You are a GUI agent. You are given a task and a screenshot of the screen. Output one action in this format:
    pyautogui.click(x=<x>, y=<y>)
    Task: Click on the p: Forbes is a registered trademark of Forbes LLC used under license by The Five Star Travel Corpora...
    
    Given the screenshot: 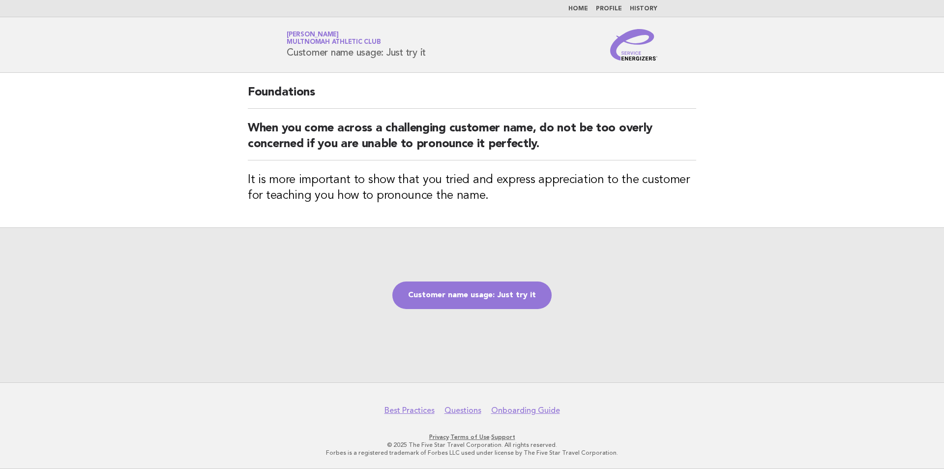 What is the action you would take?
    pyautogui.click(x=472, y=453)
    